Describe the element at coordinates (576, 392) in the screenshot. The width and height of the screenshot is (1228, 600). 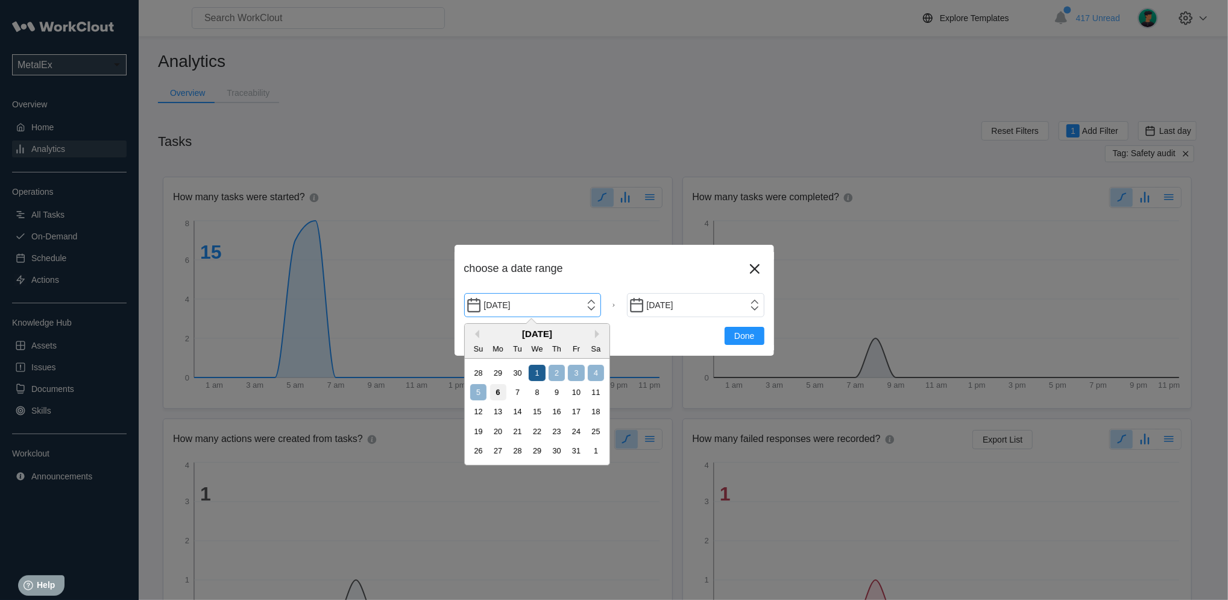
I see `div: Choose Friday, October 10th, 2025` at that location.